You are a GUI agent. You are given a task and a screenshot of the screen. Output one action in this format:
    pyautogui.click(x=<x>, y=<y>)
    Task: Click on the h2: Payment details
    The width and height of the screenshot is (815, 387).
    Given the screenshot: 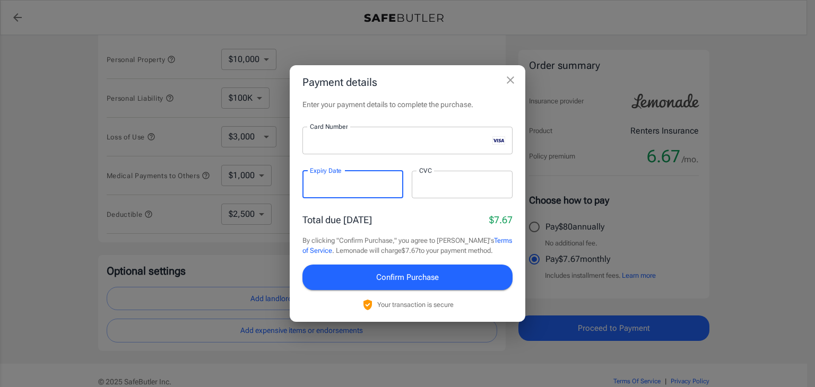 What is the action you would take?
    pyautogui.click(x=407, y=82)
    